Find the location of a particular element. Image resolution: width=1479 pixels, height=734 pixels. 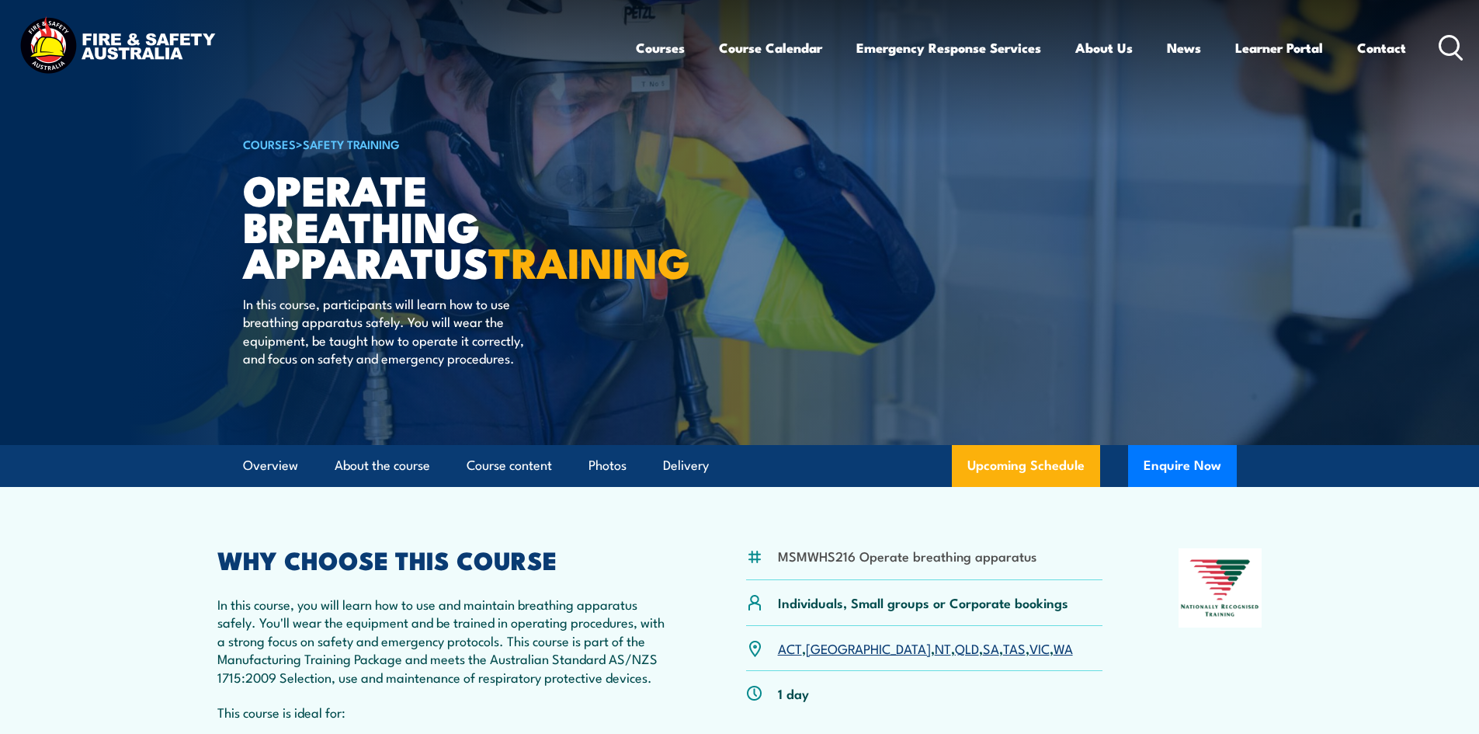

p: In this course, you will learn how to use and maintain breathing apparatus safely. You'll wear th... is located at coordinates (444, 640).